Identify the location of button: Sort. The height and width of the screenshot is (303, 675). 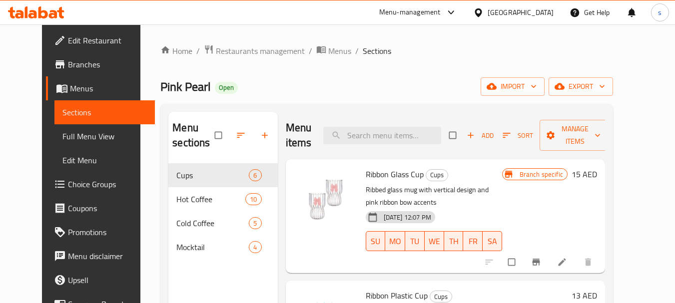
(518, 135).